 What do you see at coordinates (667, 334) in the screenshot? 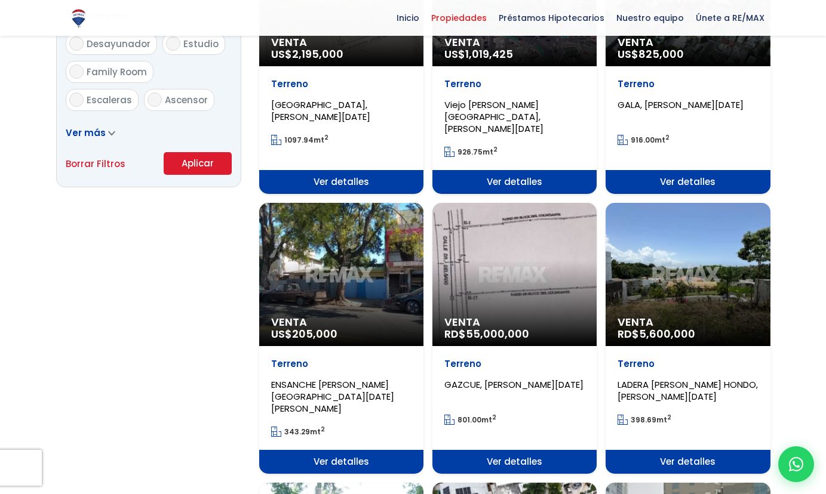
I see `span: 5,600,000` at bounding box center [667, 334].